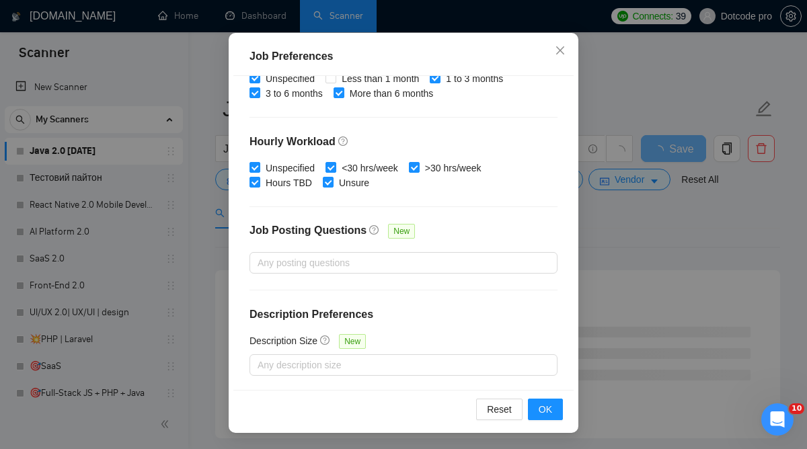  I want to click on span: Unsure, so click(354, 183).